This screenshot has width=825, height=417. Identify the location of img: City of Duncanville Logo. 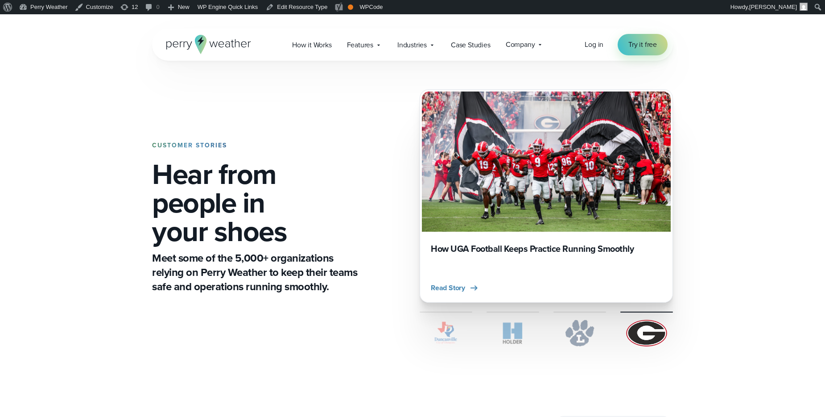
(446, 333).